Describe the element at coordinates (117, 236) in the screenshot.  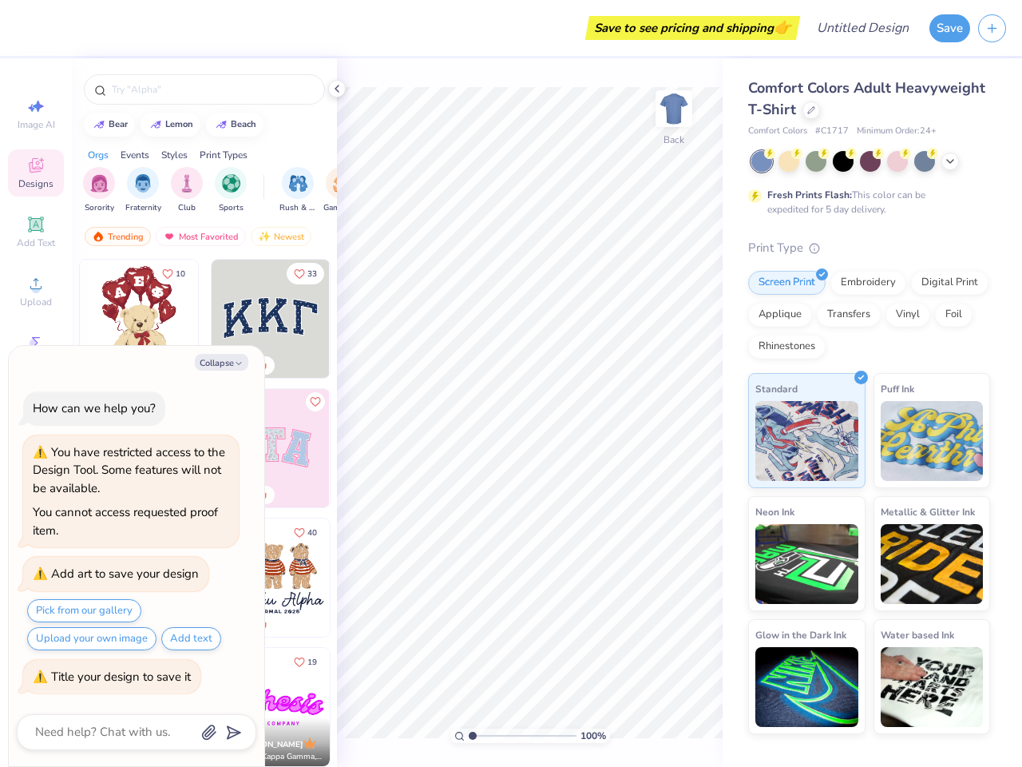
I see `div: Trending` at that location.